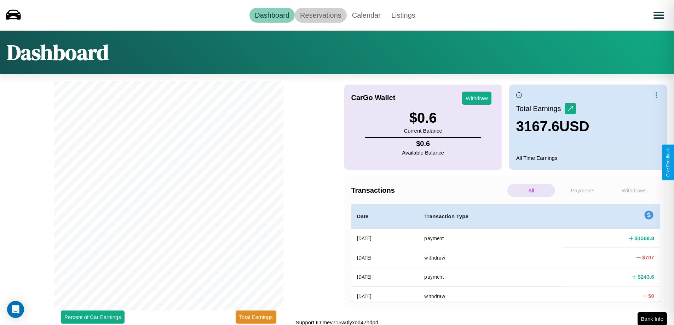 This screenshot has height=325, width=674. I want to click on p: Current Balance, so click(423, 131).